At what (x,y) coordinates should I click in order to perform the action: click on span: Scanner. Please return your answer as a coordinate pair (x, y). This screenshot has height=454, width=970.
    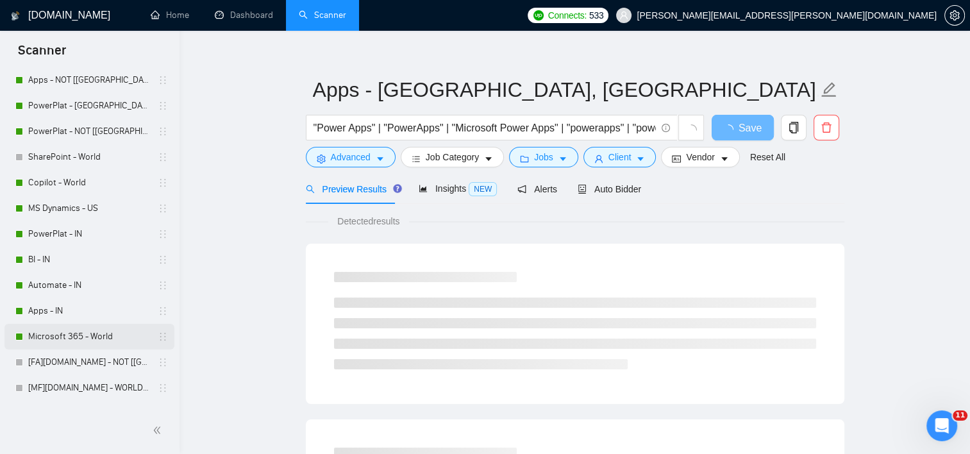
    Looking at the image, I should click on (42, 55).